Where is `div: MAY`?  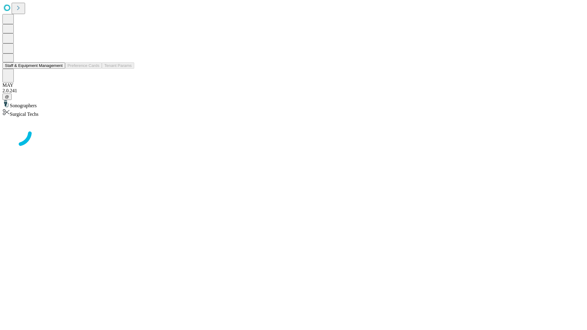
div: MAY is located at coordinates (294, 85).